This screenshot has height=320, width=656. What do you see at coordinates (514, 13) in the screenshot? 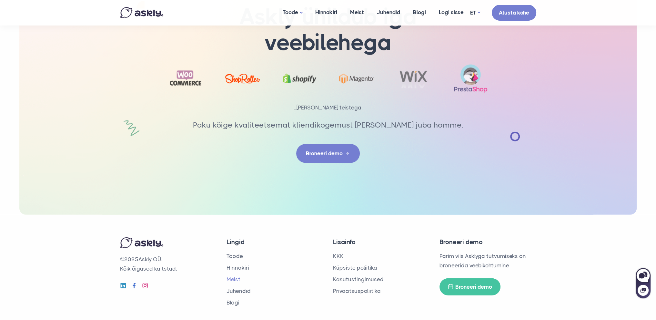
I see `a: Alusta kohe` at bounding box center [514, 13].